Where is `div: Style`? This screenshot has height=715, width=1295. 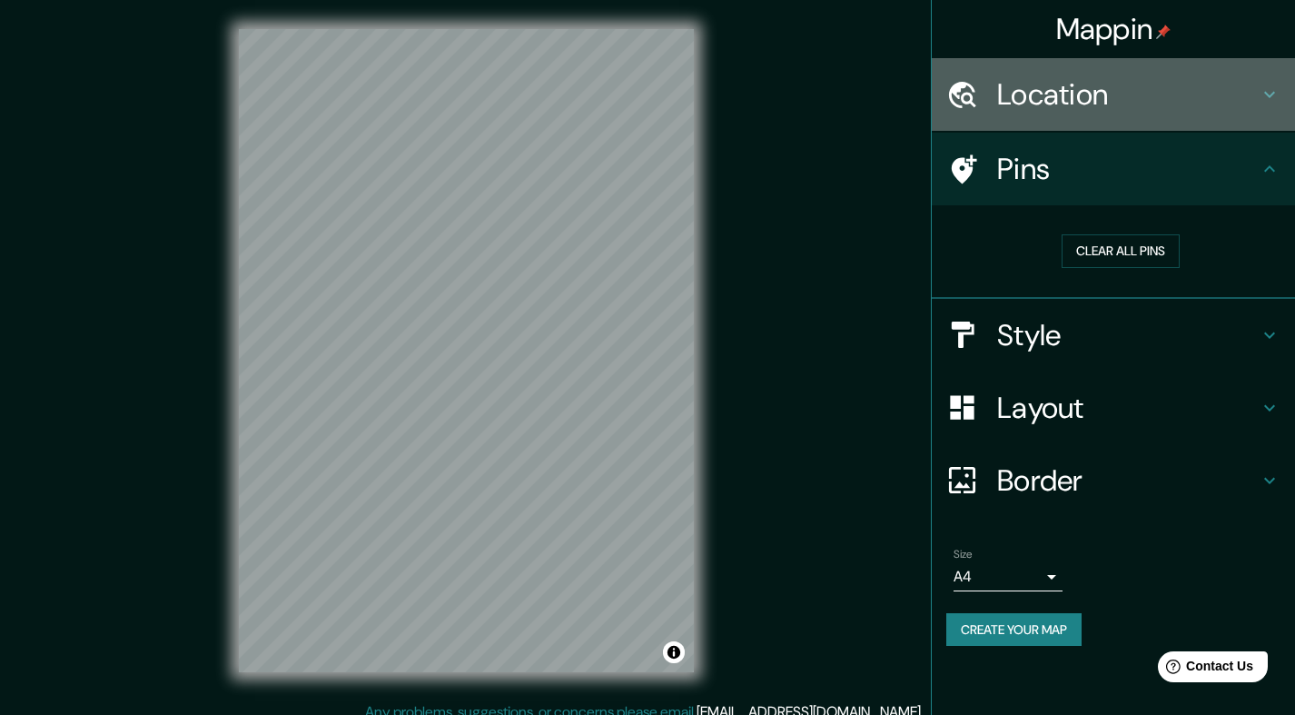 div: Style is located at coordinates (1114, 335).